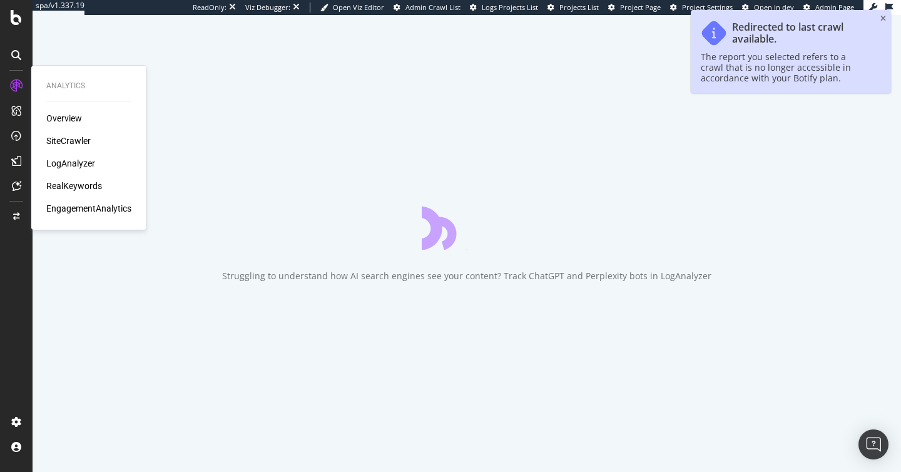 The image size is (901, 472). What do you see at coordinates (89, 86) in the screenshot?
I see `div: Analytics` at bounding box center [89, 86].